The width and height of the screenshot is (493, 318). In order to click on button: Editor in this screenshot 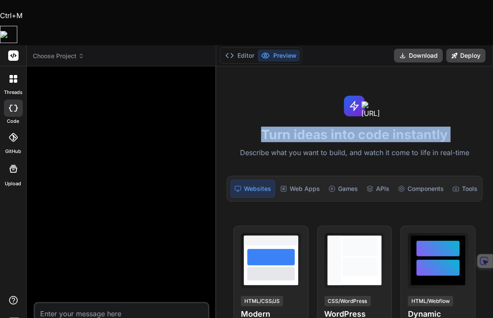, I will do `click(239, 56)`.